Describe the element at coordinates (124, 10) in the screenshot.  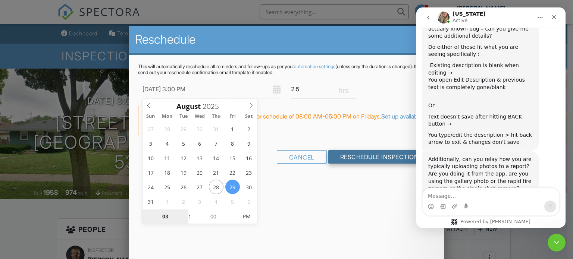
I see `button: Home` at that location.